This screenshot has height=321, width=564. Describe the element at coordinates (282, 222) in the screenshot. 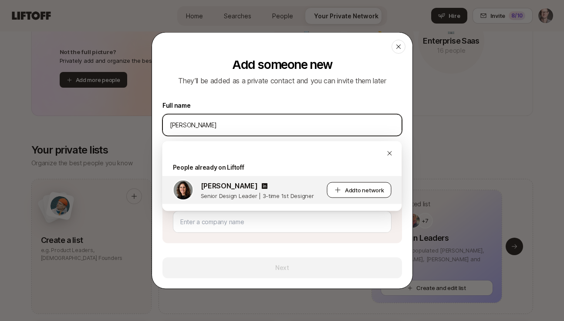

I see `input: Enter a company name` at that location.